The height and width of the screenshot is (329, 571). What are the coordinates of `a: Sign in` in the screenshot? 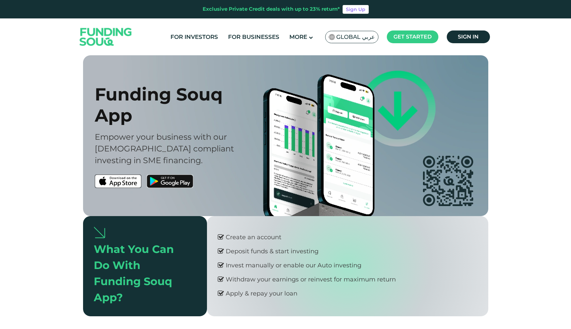 It's located at (468, 37).